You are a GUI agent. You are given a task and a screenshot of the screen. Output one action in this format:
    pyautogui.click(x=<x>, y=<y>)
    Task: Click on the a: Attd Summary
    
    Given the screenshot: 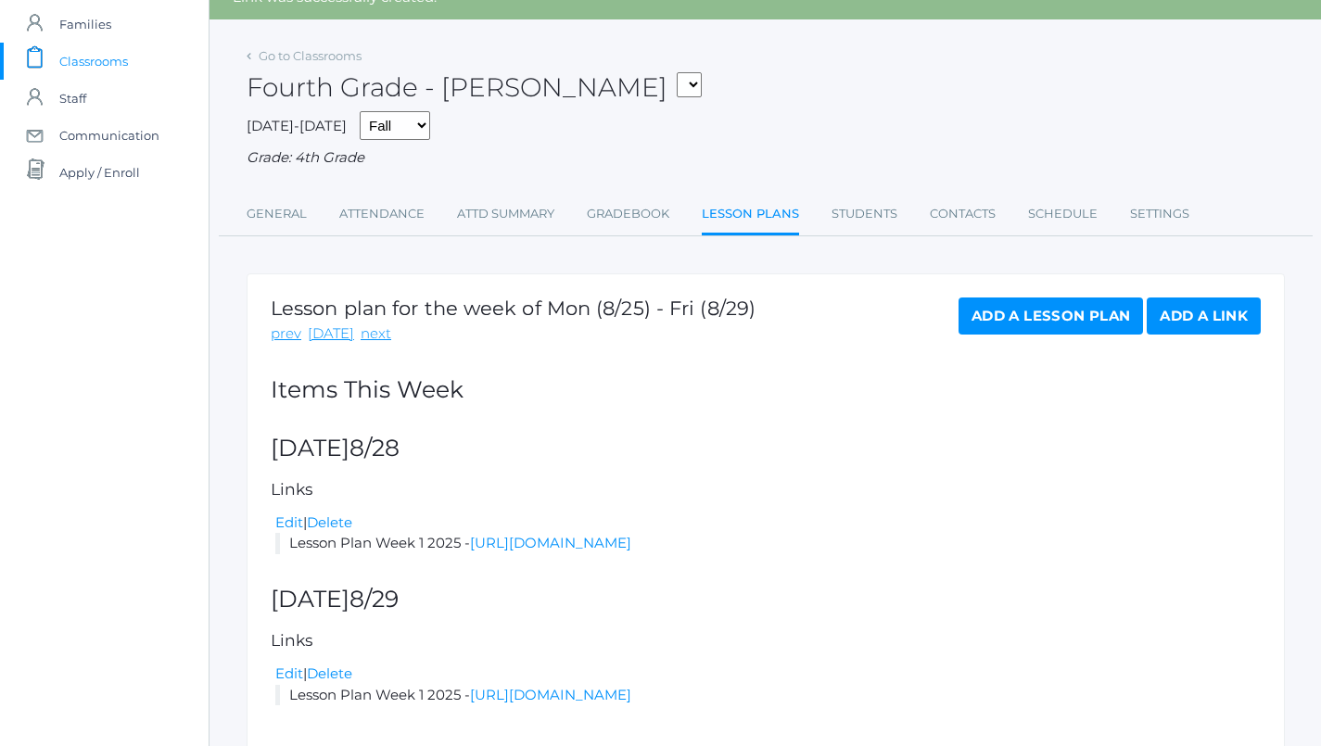 What is the action you would take?
    pyautogui.click(x=505, y=214)
    